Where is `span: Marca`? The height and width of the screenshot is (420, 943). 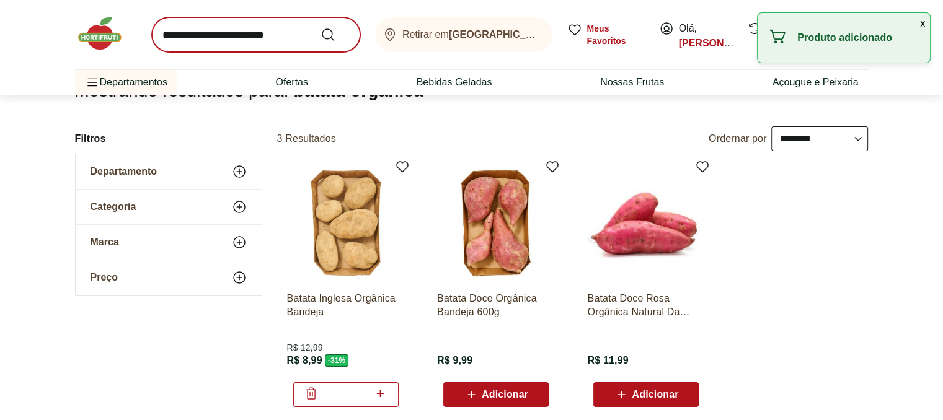
span: Marca is located at coordinates (105, 242).